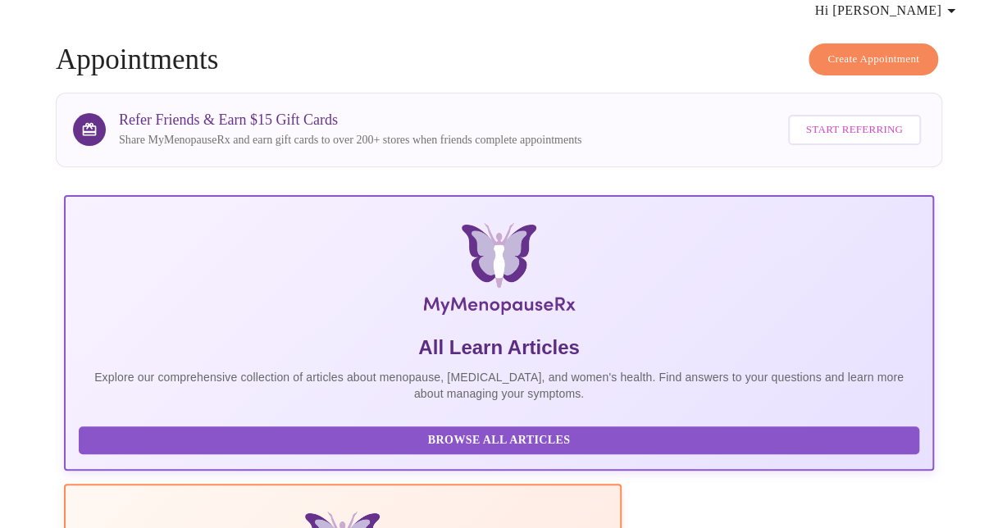 The height and width of the screenshot is (528, 998). What do you see at coordinates (499, 60) in the screenshot?
I see `h4: Appointments` at bounding box center [499, 60].